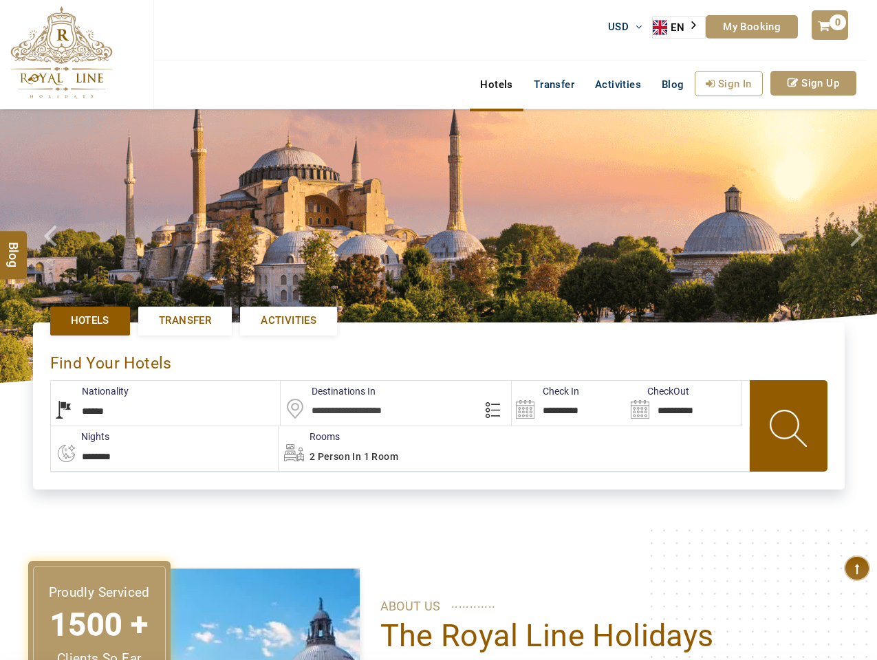  Describe the element at coordinates (838, 22) in the screenshot. I see `span: 0` at that location.